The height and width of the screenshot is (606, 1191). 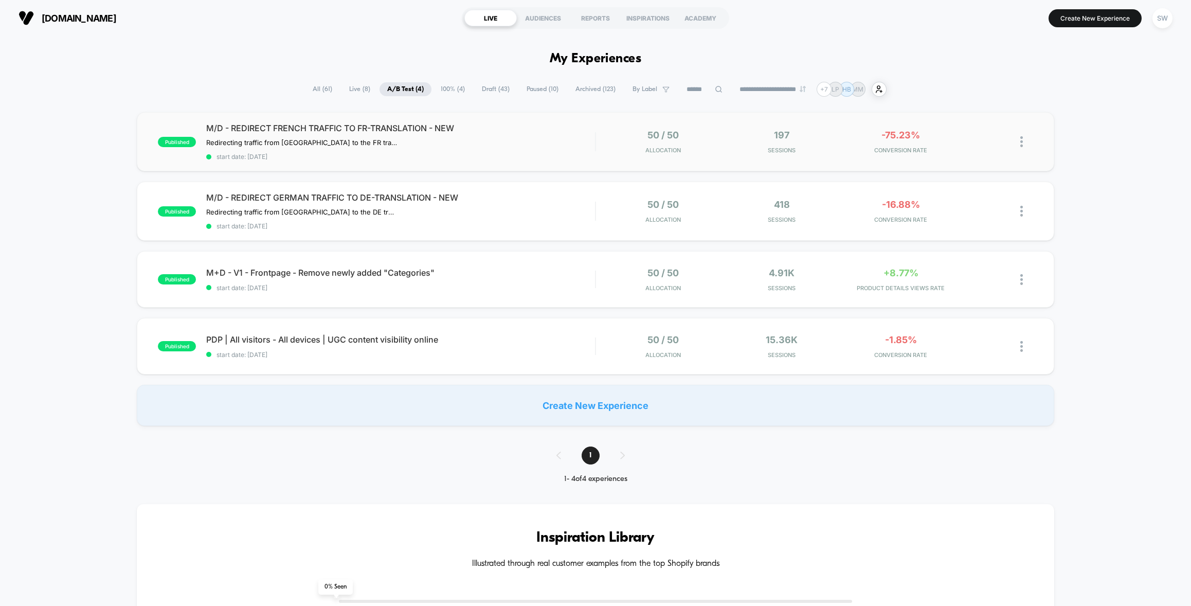 I want to click on div: + 7, so click(x=824, y=89).